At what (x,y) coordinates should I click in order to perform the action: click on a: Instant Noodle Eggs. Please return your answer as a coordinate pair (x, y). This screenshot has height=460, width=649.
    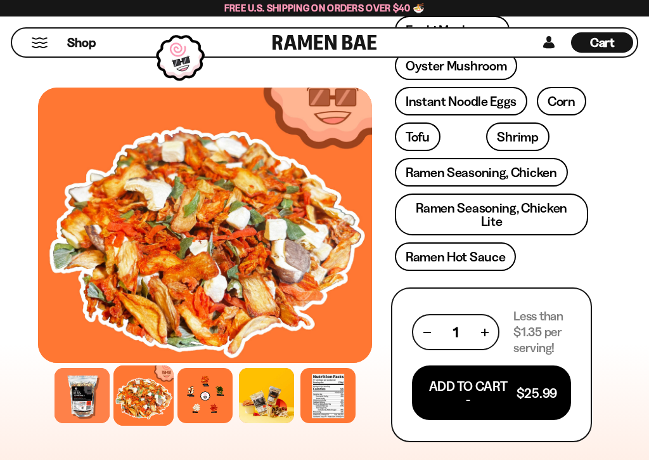
    Looking at the image, I should click on (461, 101).